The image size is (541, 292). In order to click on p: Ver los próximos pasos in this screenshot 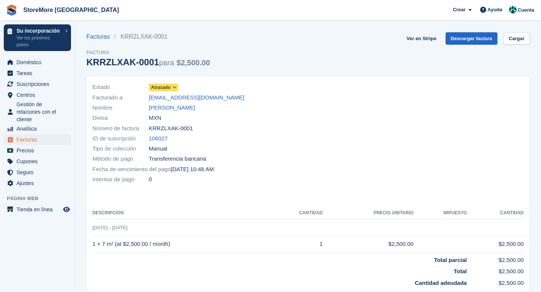, I will do `click(39, 41)`.